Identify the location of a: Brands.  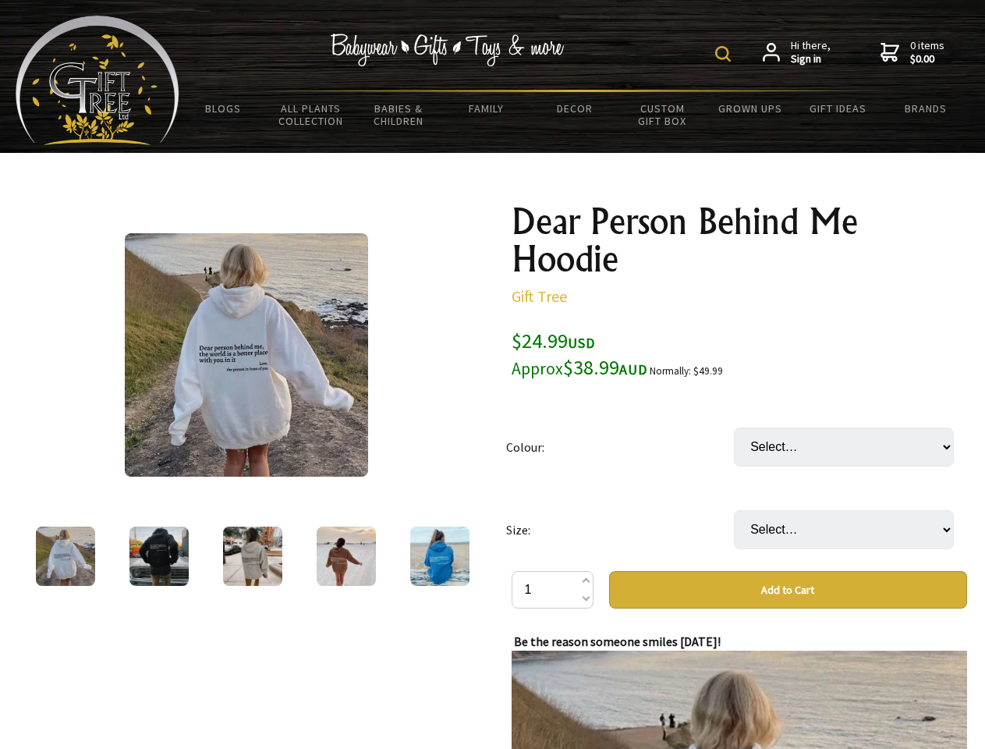
(926, 108).